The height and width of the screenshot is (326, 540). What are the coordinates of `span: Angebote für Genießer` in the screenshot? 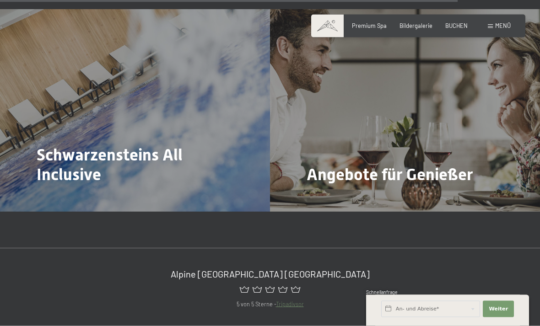 It's located at (390, 175).